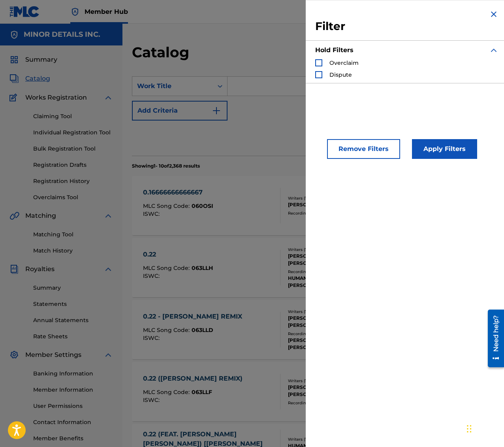 Image resolution: width=504 pixels, height=447 pixels. Describe the element at coordinates (341, 75) in the screenshot. I see `span: Dispute` at that location.